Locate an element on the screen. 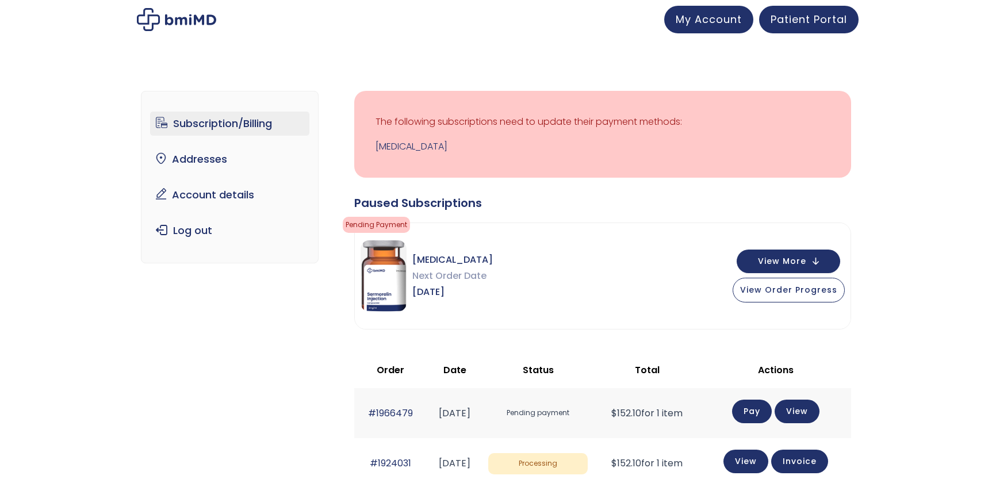  a: Subscription/Billing is located at coordinates (230, 124).